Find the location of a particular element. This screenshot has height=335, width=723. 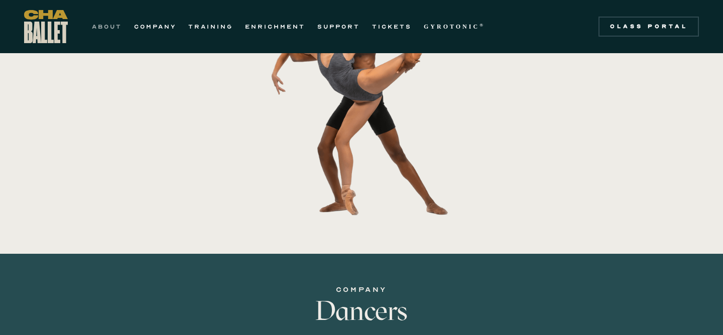

a: TRAINING is located at coordinates (210, 27).